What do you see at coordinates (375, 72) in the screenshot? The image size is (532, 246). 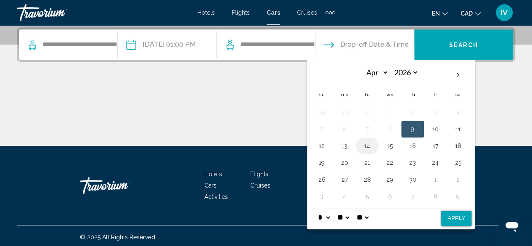 I see `select: Select month` at bounding box center [375, 72].